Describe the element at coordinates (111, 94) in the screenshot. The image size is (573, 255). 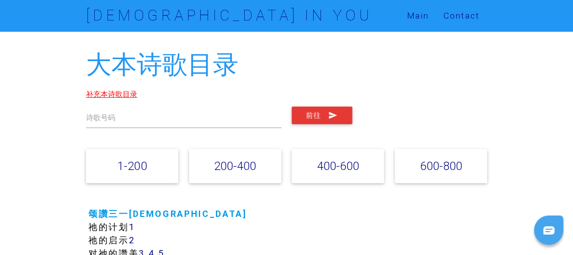
I see `a: 补充本诗歌目录` at that location.